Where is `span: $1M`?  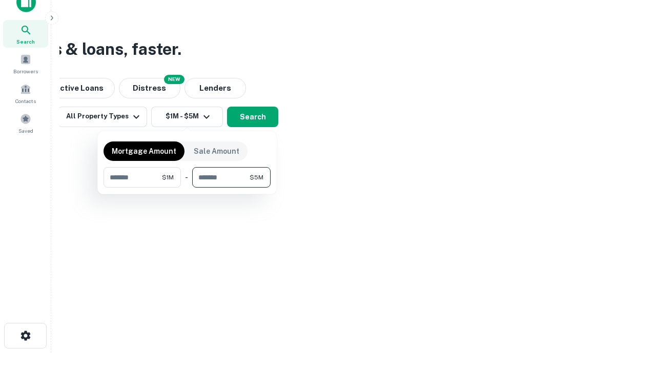 span: $1M is located at coordinates (168, 177).